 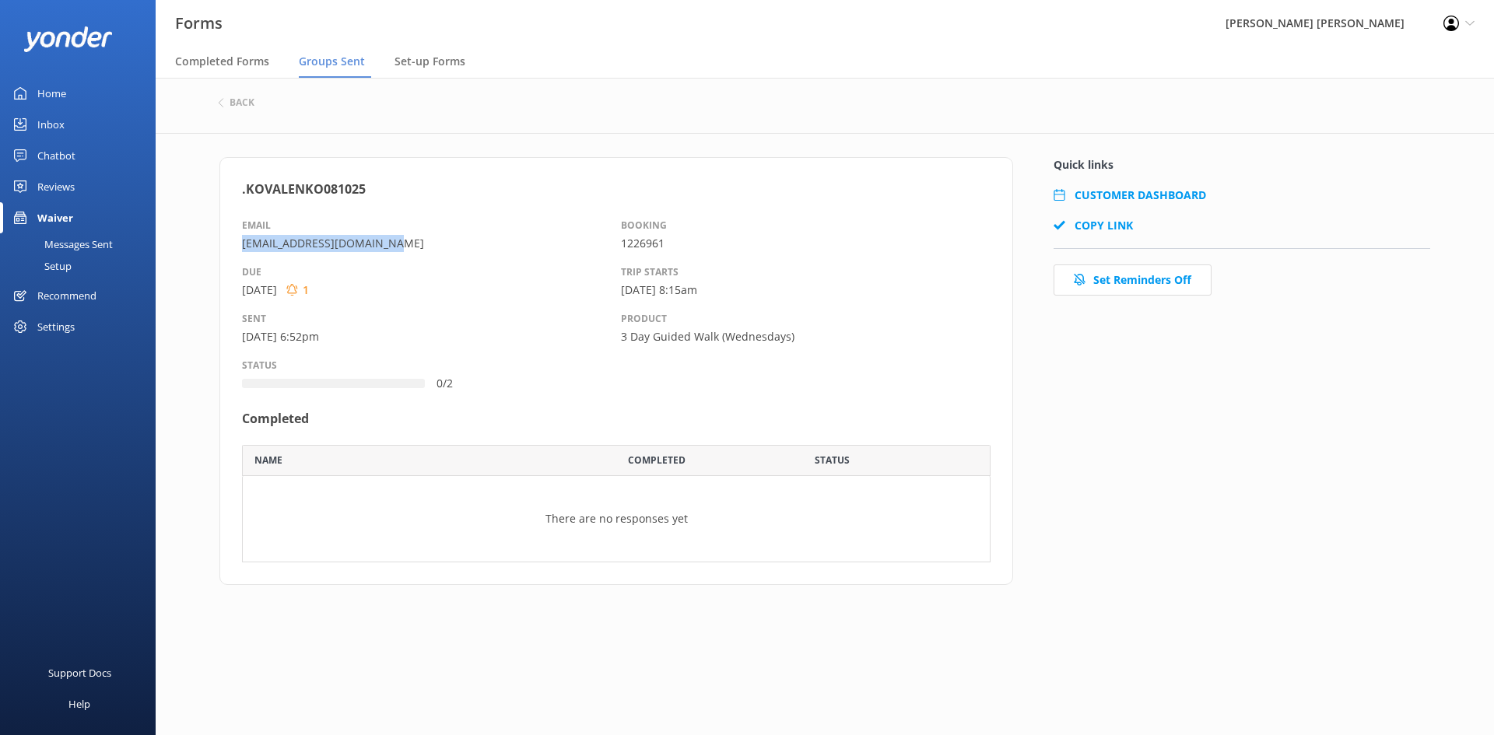 I want to click on p: There are no responses yet, so click(x=616, y=519).